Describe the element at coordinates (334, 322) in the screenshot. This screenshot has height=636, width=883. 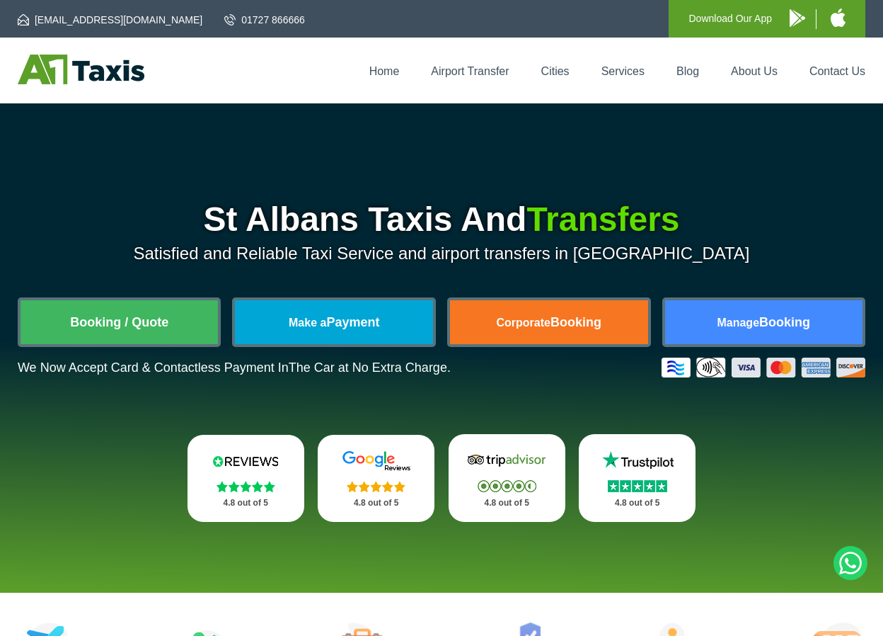
I see `a: Make aPayment` at that location.